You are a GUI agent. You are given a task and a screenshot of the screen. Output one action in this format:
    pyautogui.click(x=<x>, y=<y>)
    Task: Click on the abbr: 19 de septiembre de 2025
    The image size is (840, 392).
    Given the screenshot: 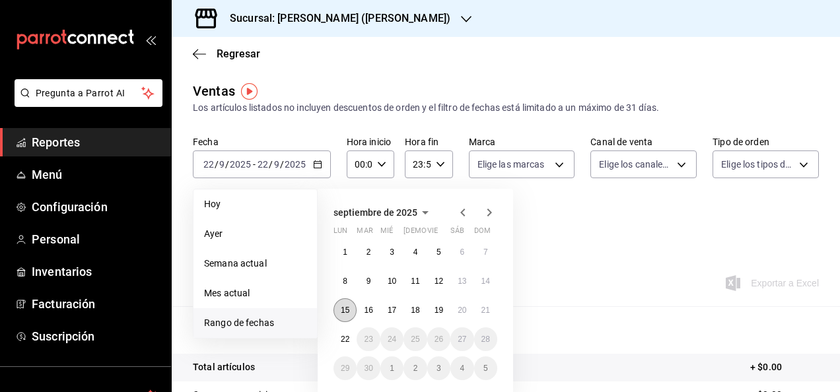 What is the action you would take?
    pyautogui.click(x=438, y=310)
    